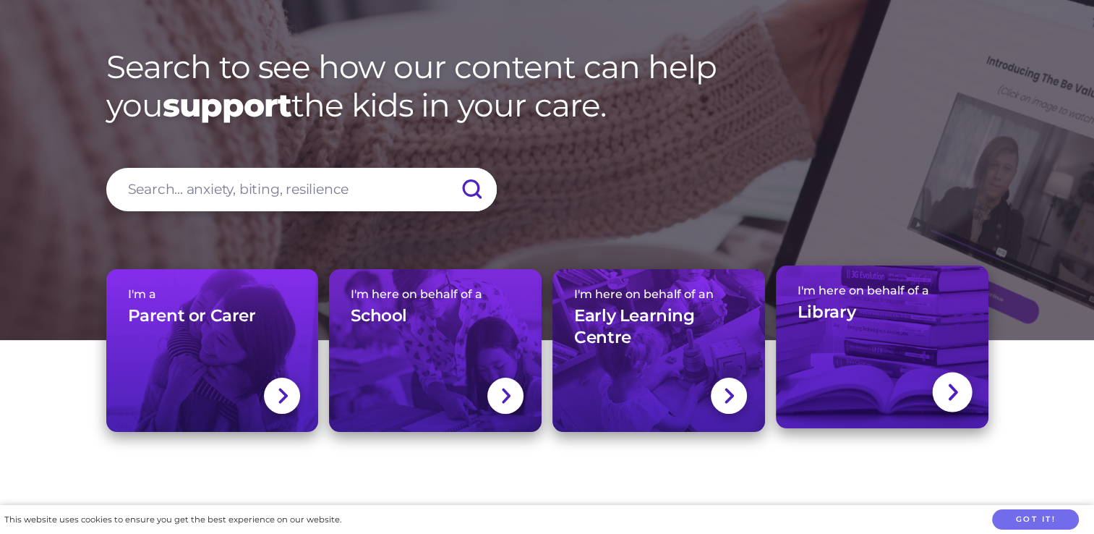  Describe the element at coordinates (435, 350) in the screenshot. I see `a: I'm here on behalf of aSchool` at that location.